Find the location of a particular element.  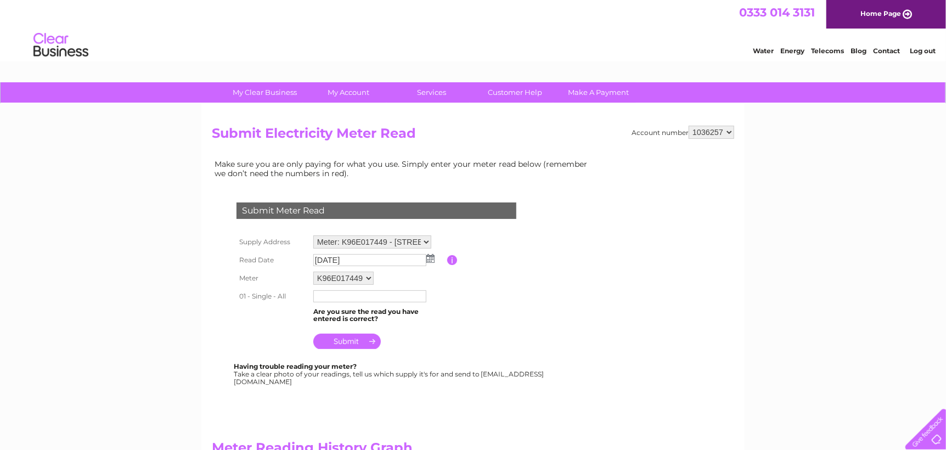

span: 0333 014 3131 is located at coordinates (777, 12).